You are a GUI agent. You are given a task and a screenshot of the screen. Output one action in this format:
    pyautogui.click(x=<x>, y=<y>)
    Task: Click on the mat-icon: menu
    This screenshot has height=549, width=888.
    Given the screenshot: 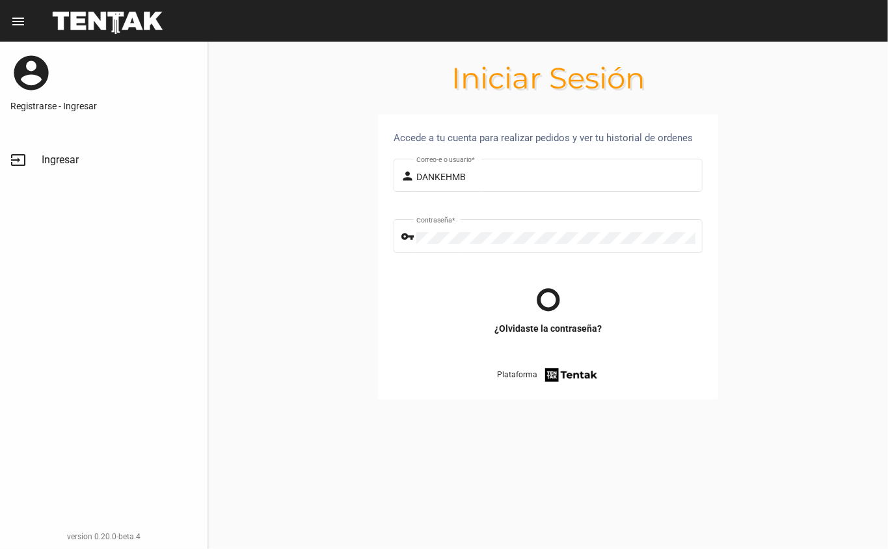 What is the action you would take?
    pyautogui.click(x=18, y=21)
    